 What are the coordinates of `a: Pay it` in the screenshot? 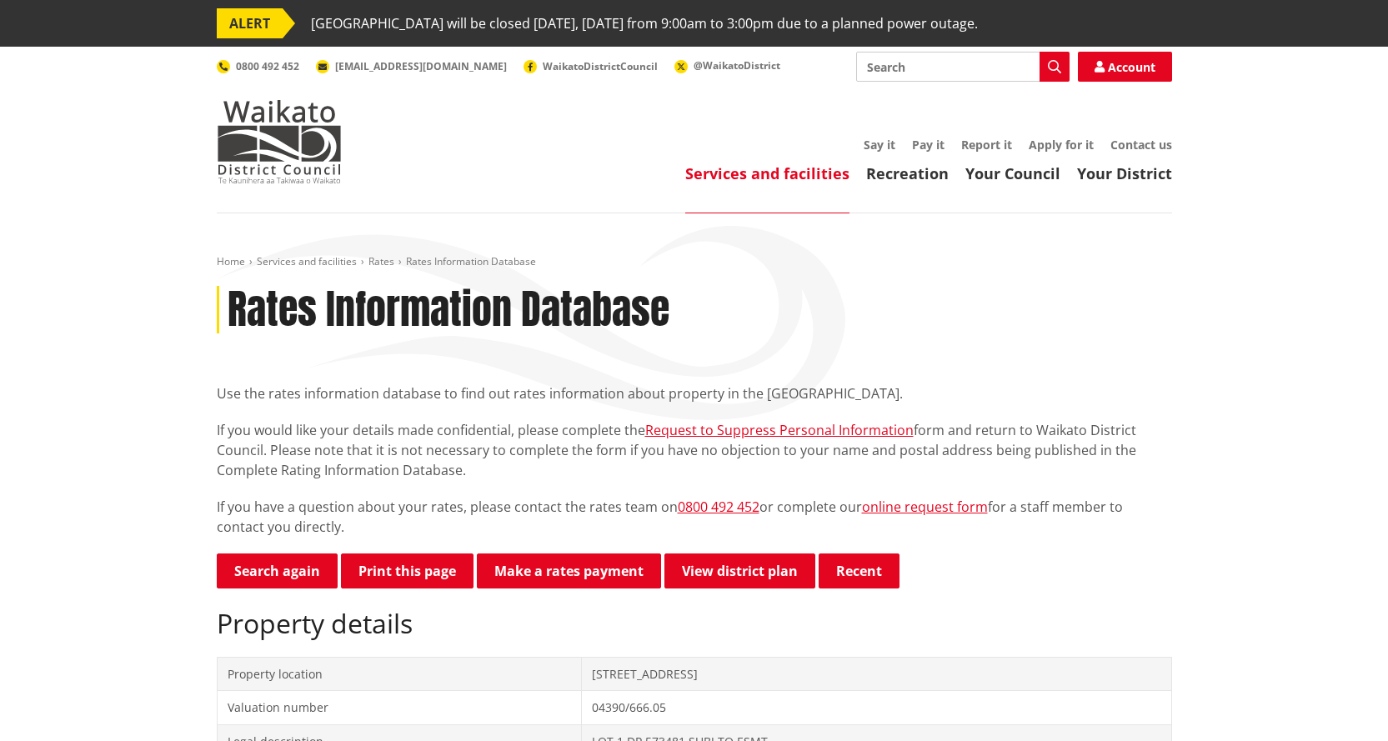 It's located at (928, 144).